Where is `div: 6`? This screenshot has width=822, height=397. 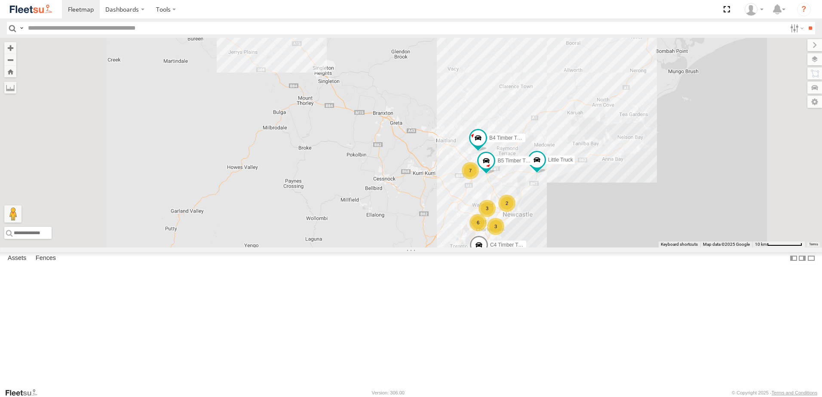
div: 6 is located at coordinates (478, 223).